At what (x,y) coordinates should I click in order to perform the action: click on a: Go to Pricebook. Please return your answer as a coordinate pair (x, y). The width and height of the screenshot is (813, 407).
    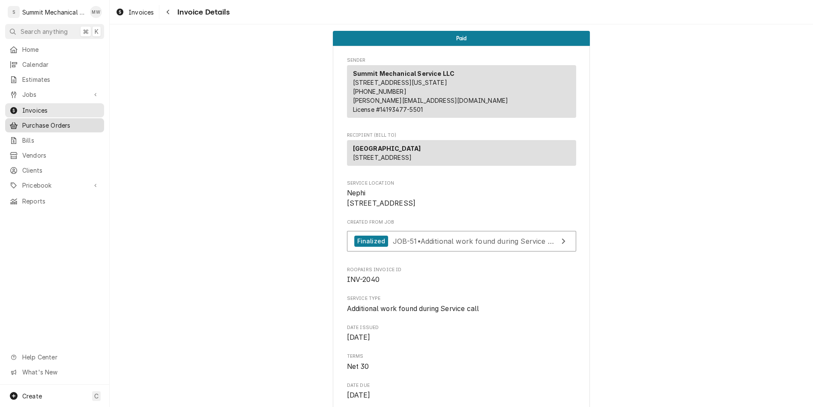
    Looking at the image, I should click on (54, 185).